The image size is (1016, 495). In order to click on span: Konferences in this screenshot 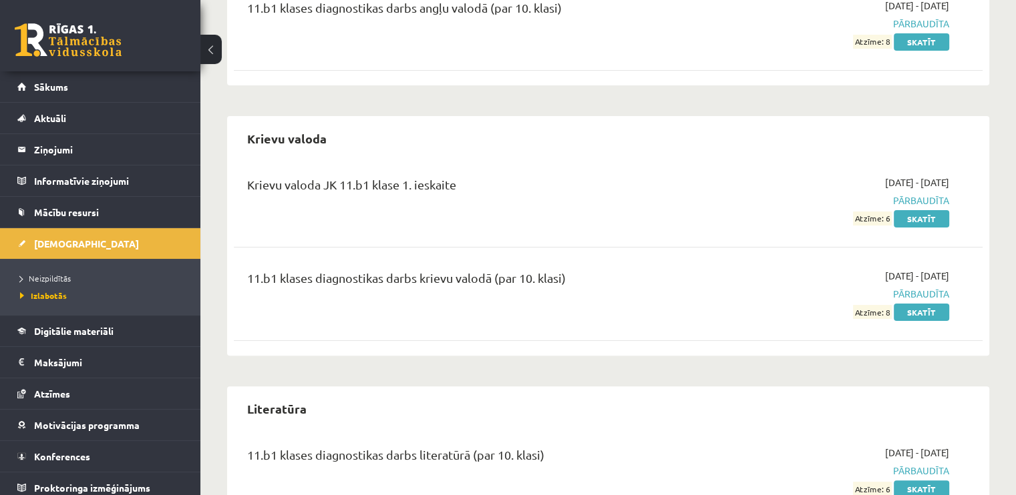, I will do `click(62, 457)`.